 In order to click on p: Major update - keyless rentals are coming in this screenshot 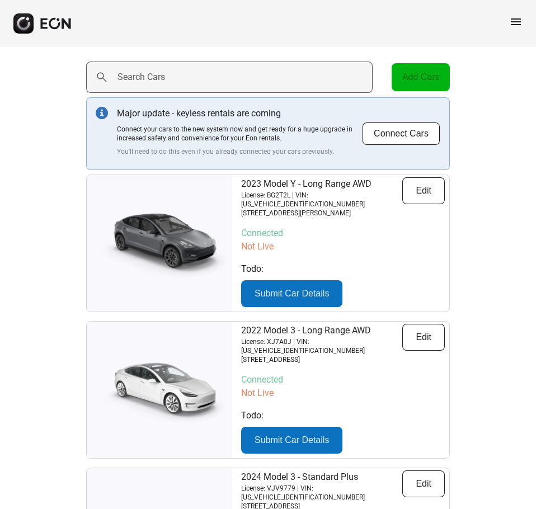, I will do `click(239, 114)`.